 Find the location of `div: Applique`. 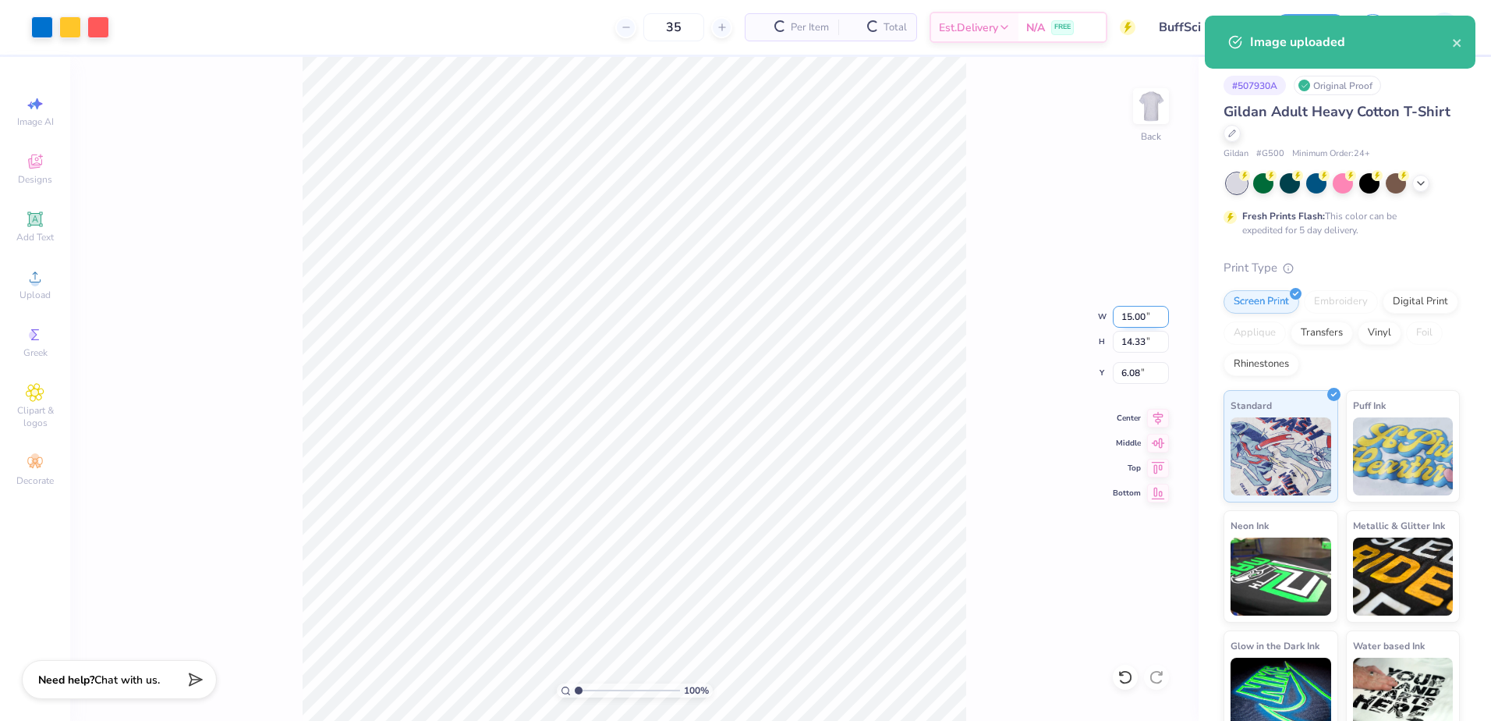

div: Applique is located at coordinates (1255, 333).